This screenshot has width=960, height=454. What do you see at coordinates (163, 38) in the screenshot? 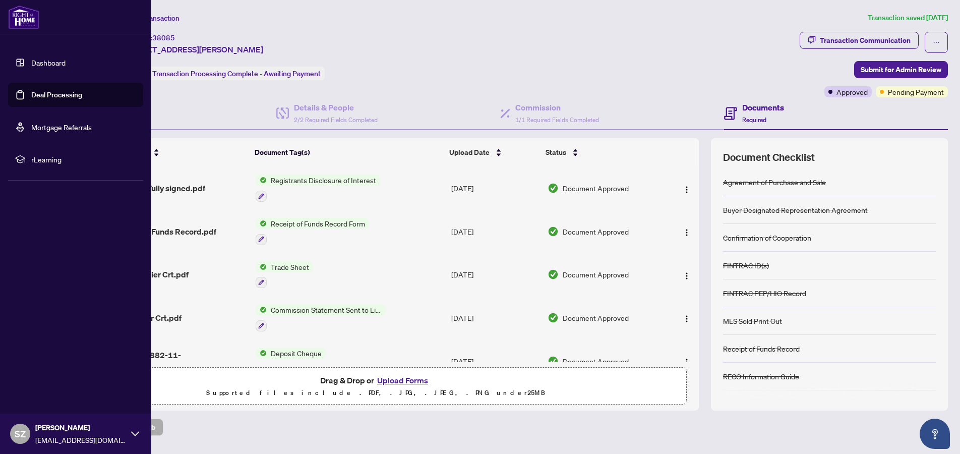
I see `span: 38085` at bounding box center [163, 38].